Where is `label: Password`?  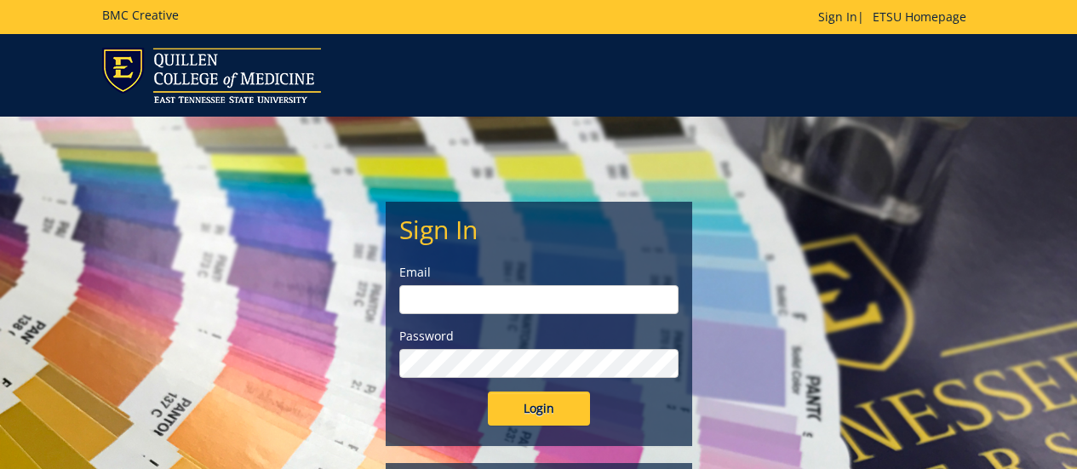
label: Password is located at coordinates (539, 336).